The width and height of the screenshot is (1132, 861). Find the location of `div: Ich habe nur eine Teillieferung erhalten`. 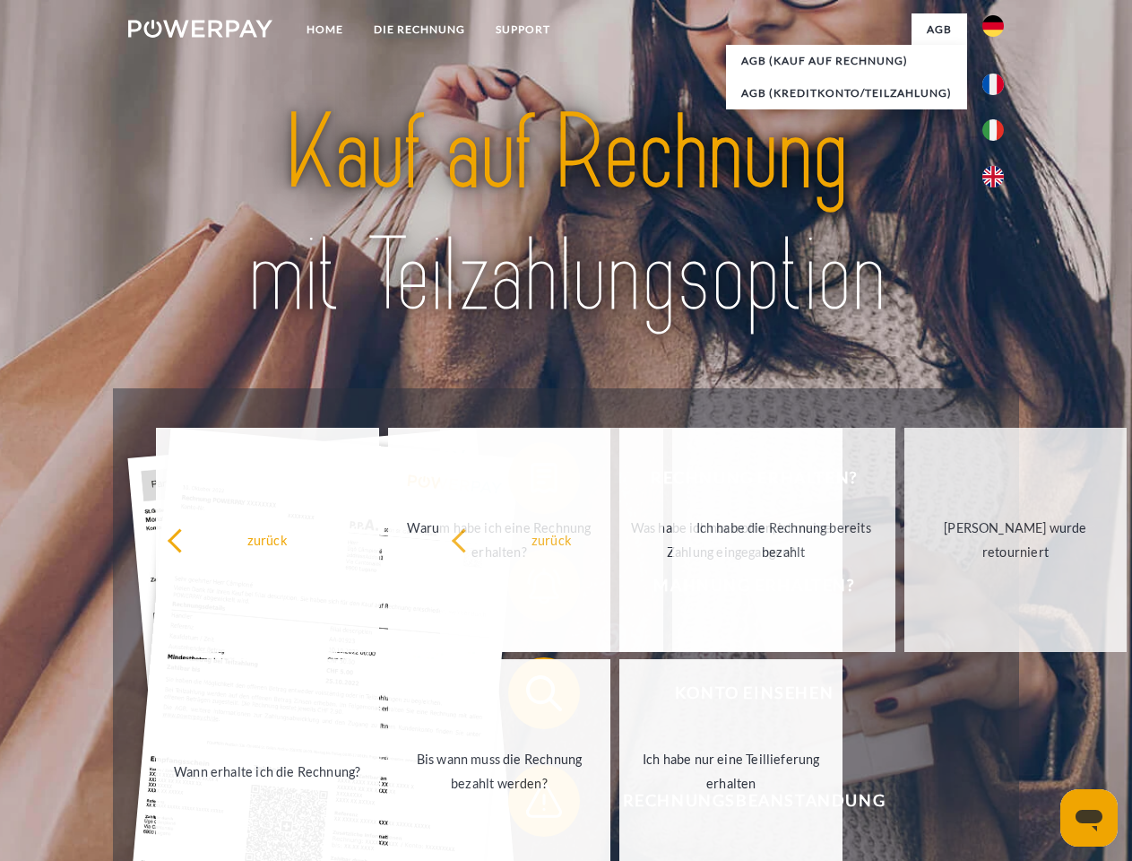

div: Ich habe nur eine Teillieferung erhalten is located at coordinates (731, 771).